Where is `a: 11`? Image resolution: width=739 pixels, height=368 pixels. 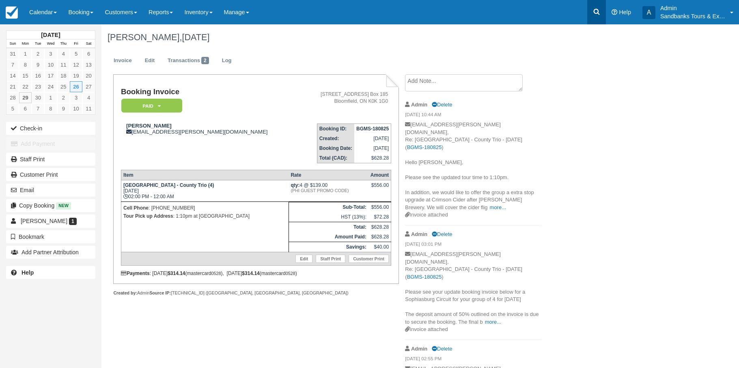 a: 11 is located at coordinates (63, 65).